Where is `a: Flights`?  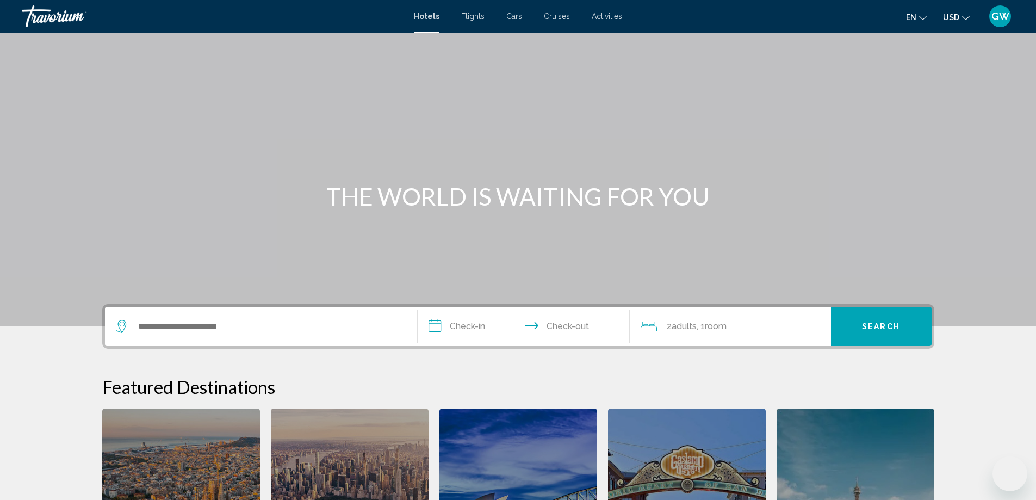 a: Flights is located at coordinates (473, 16).